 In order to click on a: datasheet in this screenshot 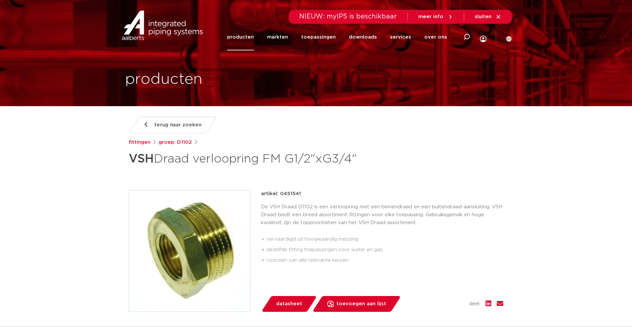, I will do `click(289, 303)`.